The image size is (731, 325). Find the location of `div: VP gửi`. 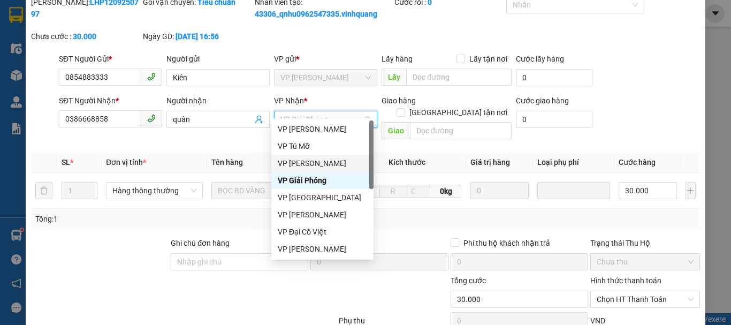

div: VP gửi is located at coordinates (325, 59).